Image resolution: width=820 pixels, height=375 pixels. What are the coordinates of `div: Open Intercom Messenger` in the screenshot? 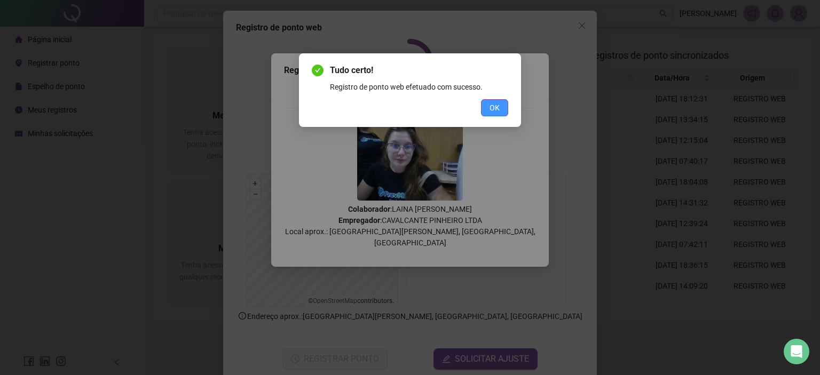 It's located at (797, 352).